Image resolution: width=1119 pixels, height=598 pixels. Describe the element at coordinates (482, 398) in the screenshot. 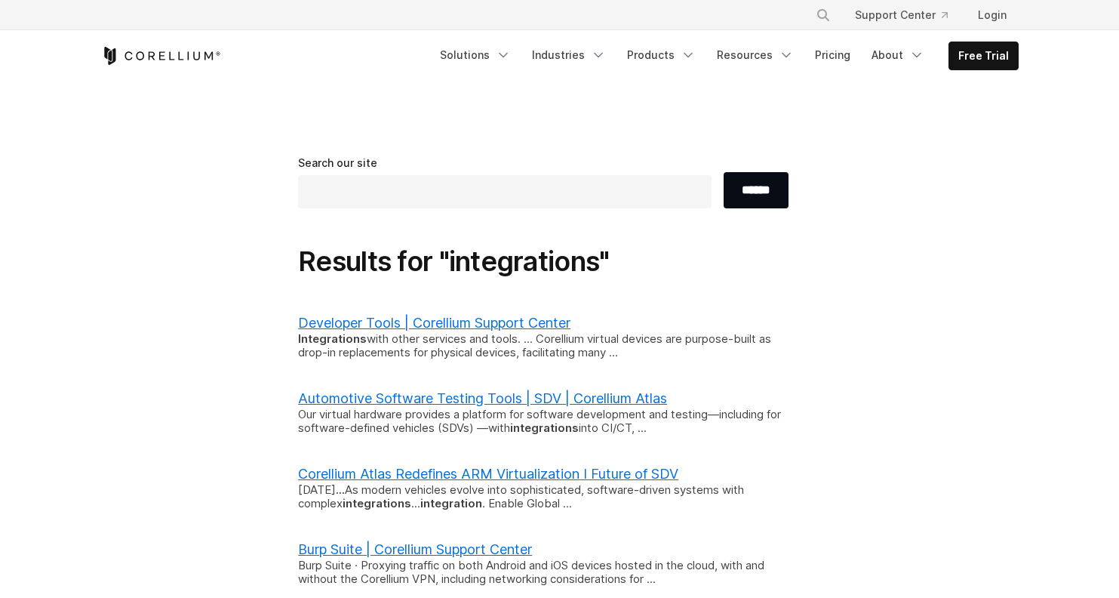

I see `a: Automotive Software Testing Tools | SDV | Corellium Atlas` at that location.